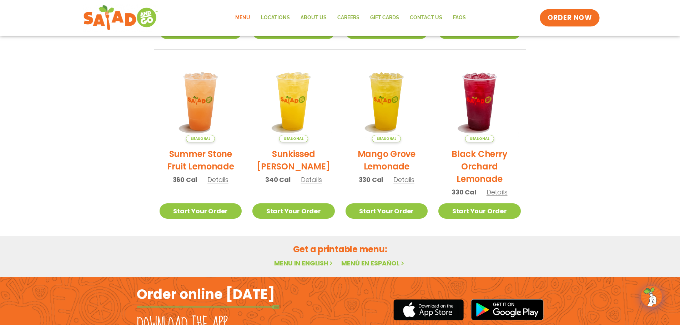 The height and width of the screenshot is (325, 680). What do you see at coordinates (373, 263) in the screenshot?
I see `a: Menú en español` at bounding box center [373, 263].